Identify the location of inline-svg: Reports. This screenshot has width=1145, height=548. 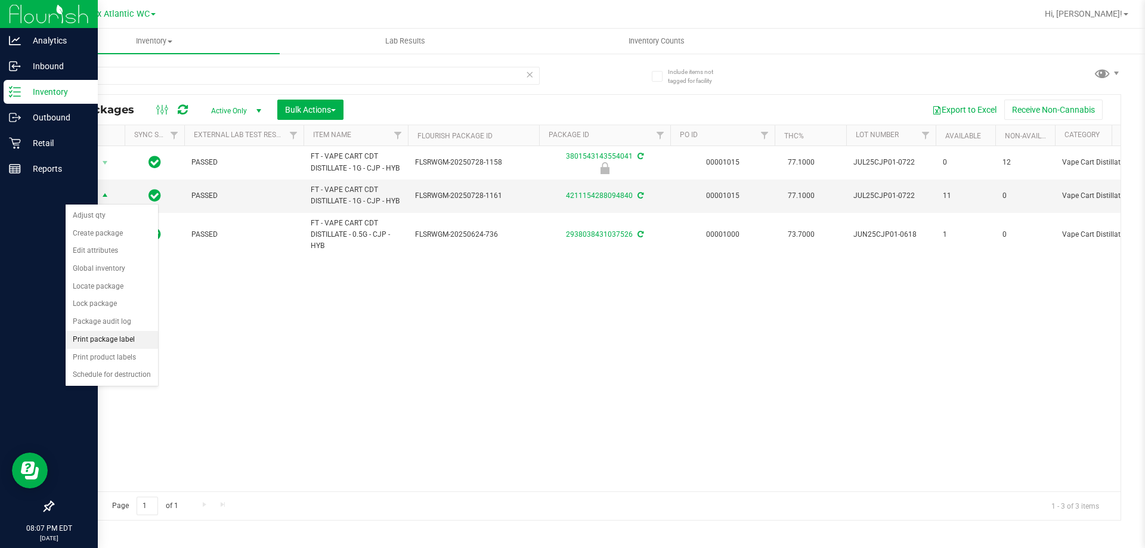
(15, 169).